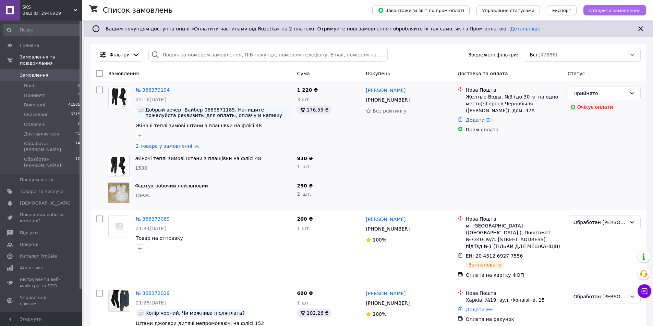  I want to click on span: Інструменти веб-майстра та SEO, so click(41, 283).